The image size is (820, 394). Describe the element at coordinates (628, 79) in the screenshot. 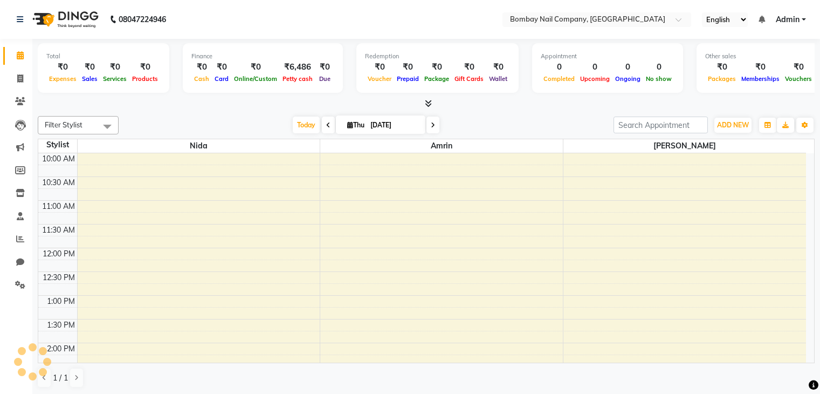

I see `span: Ongoing` at that location.